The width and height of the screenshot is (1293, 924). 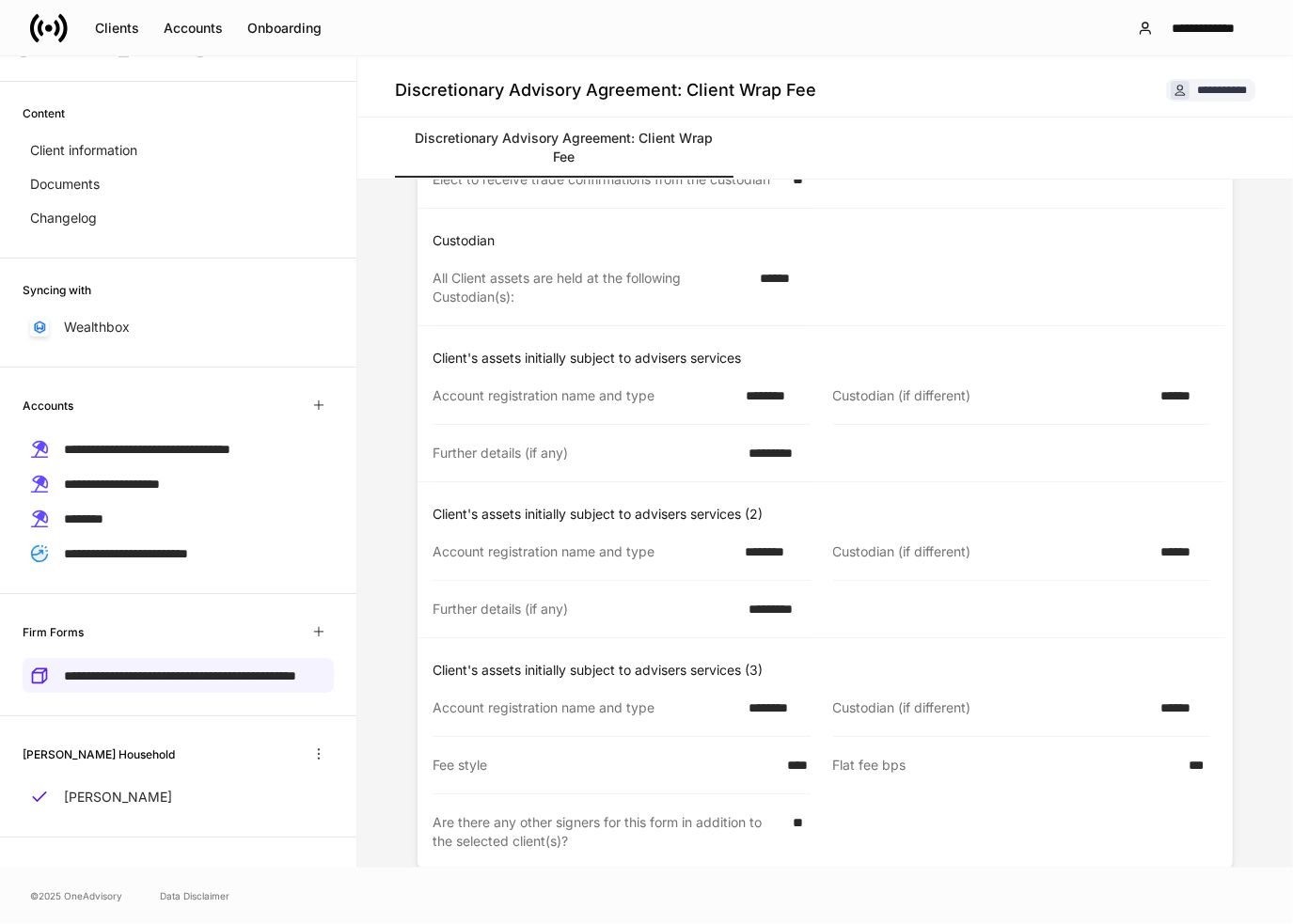 What do you see at coordinates (828, 670) in the screenshot?
I see `p: Client's assets initially subject to advisers services (3)` at bounding box center [828, 670].